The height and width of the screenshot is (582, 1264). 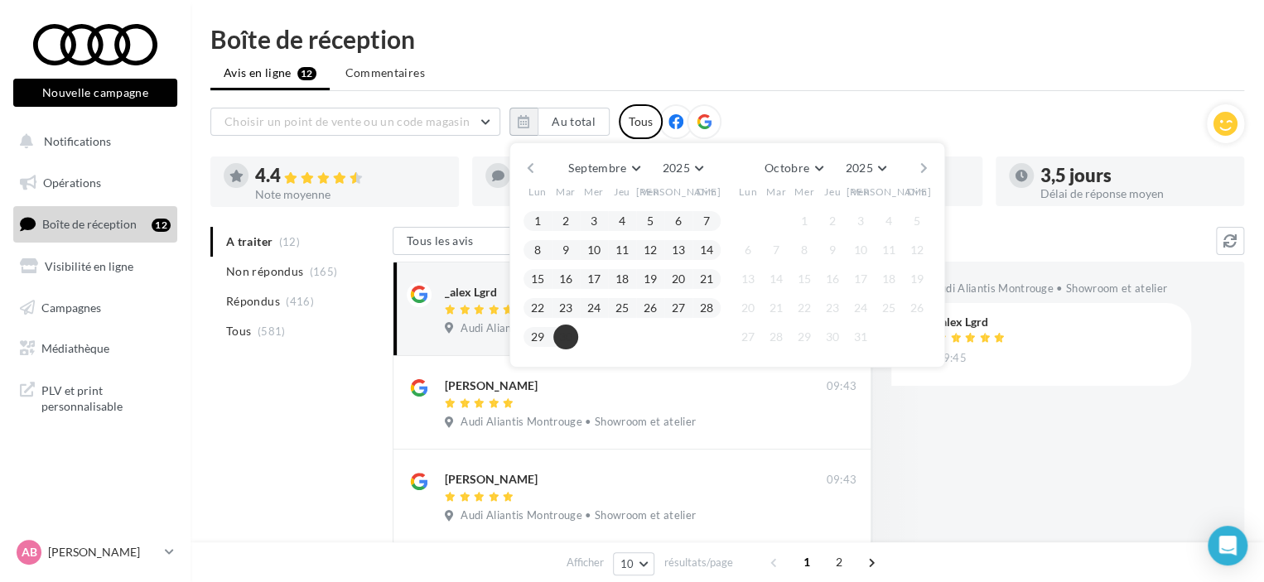 I want to click on span: Commentaires, so click(x=385, y=73).